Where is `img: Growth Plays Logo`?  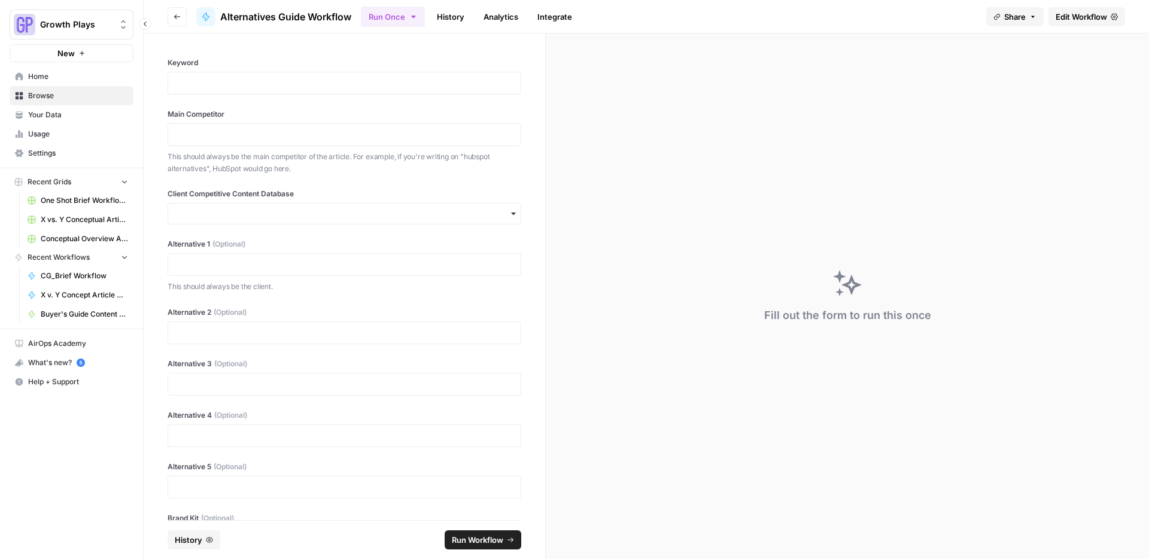 img: Growth Plays Logo is located at coordinates (25, 25).